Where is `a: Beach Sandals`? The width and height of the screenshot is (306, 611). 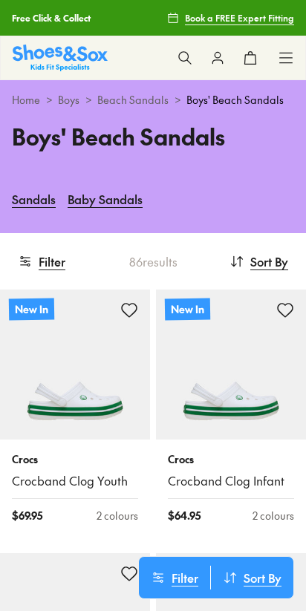
a: Beach Sandals is located at coordinates (133, 99).